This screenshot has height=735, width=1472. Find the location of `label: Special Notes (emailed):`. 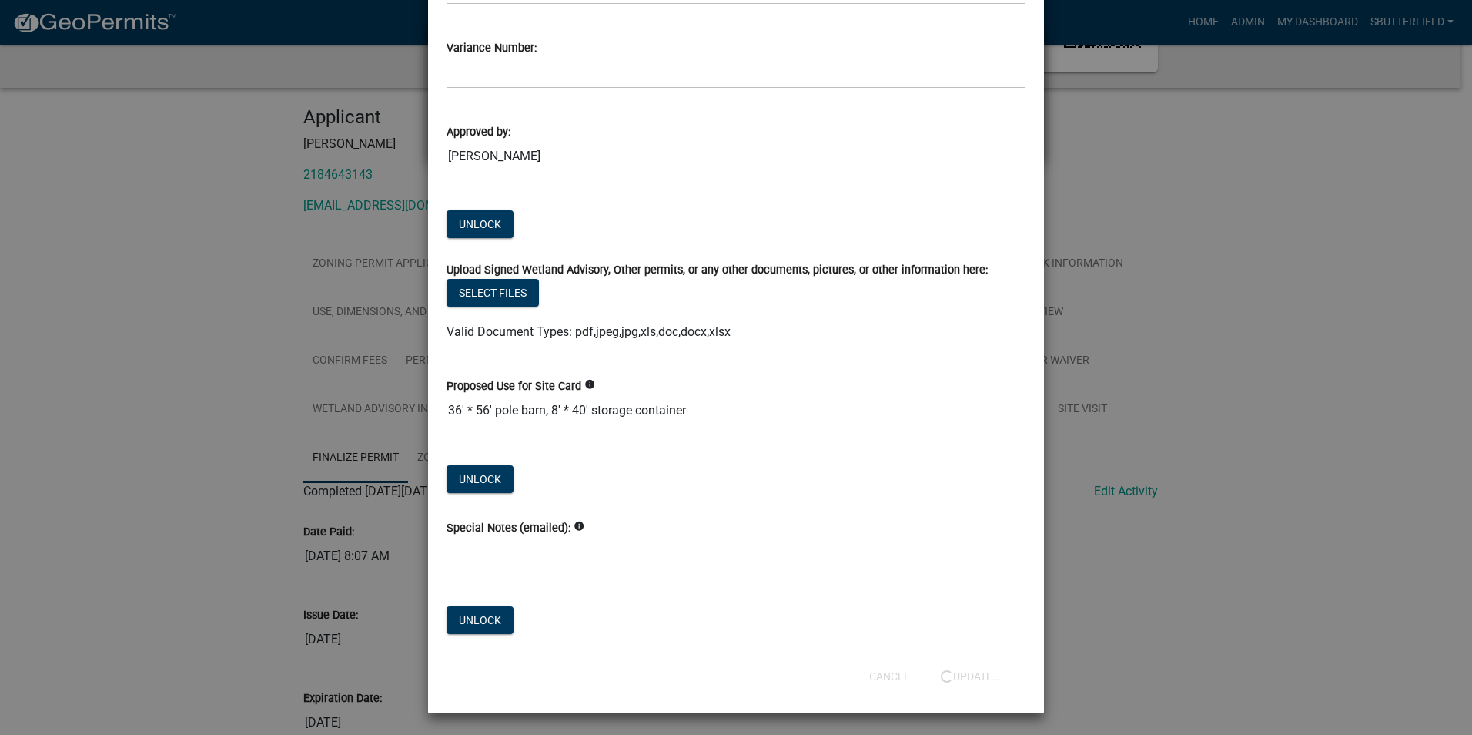

label: Special Notes (emailed): is located at coordinates (508, 528).